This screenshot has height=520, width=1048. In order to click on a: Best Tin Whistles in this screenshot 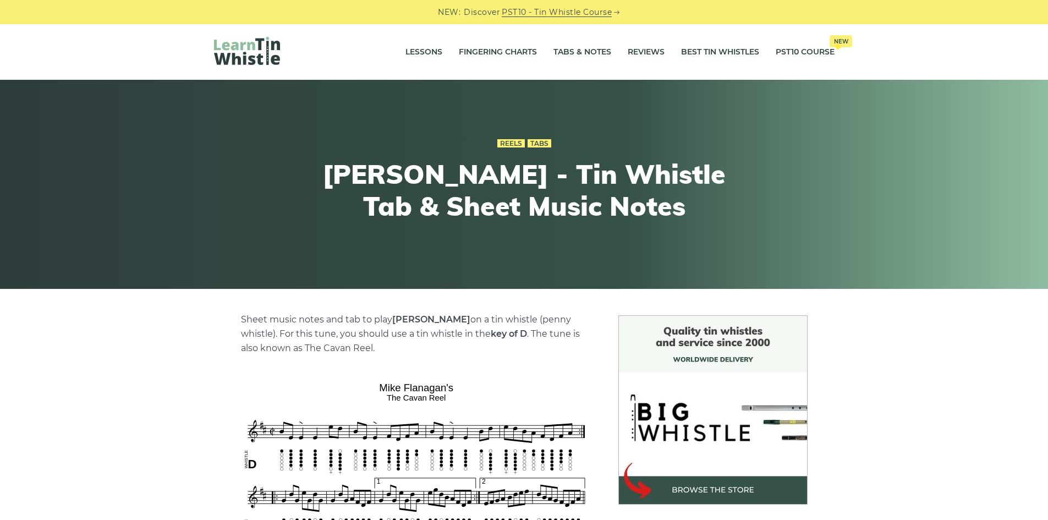, I will do `click(720, 52)`.